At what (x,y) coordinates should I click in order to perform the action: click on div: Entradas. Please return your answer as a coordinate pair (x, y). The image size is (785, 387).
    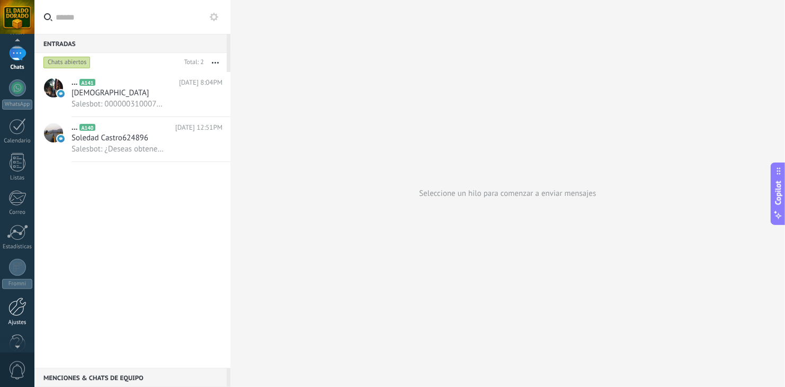
    Looking at the image, I should click on (130, 43).